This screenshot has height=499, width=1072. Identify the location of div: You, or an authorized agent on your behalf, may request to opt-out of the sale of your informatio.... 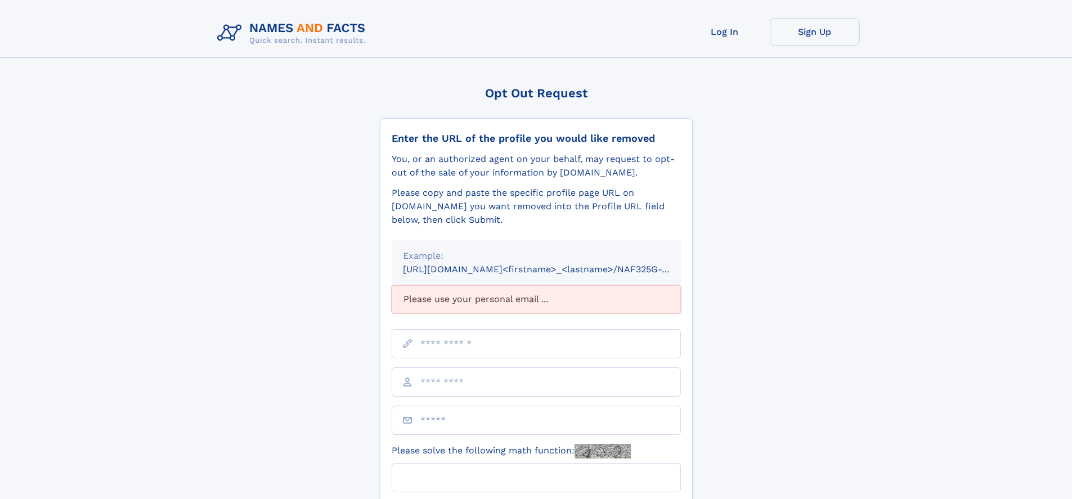
(536, 166).